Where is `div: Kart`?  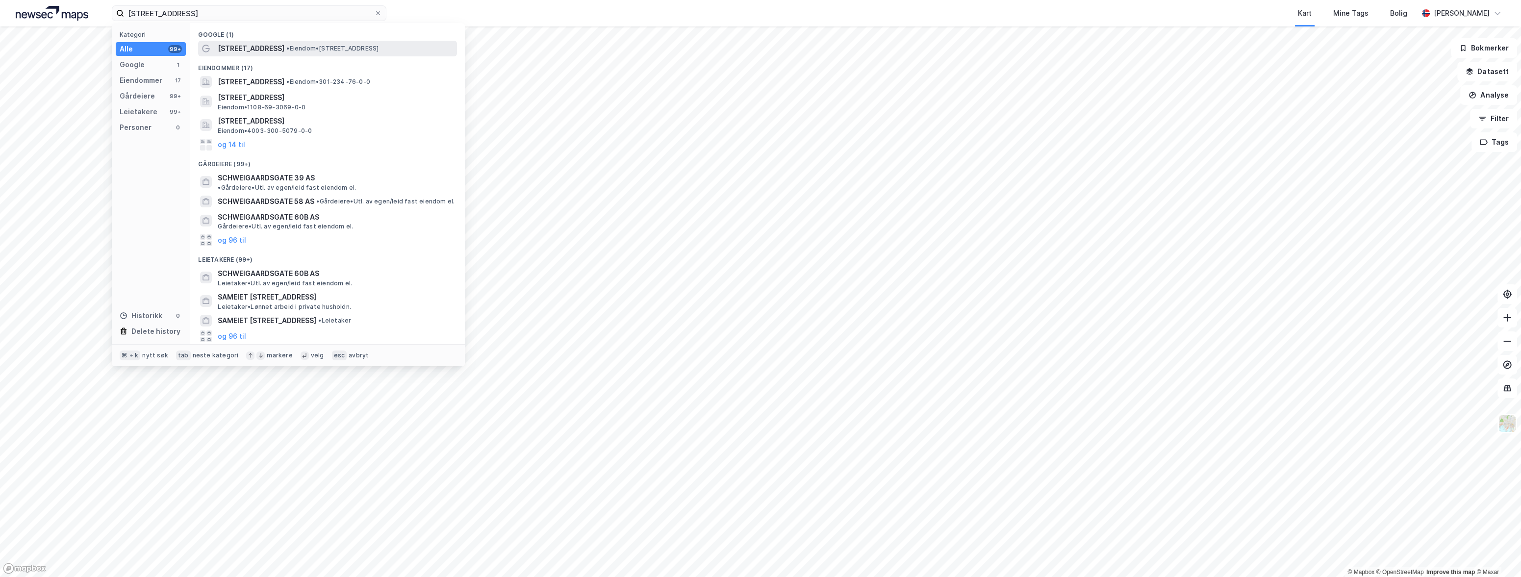 div: Kart is located at coordinates (1305, 13).